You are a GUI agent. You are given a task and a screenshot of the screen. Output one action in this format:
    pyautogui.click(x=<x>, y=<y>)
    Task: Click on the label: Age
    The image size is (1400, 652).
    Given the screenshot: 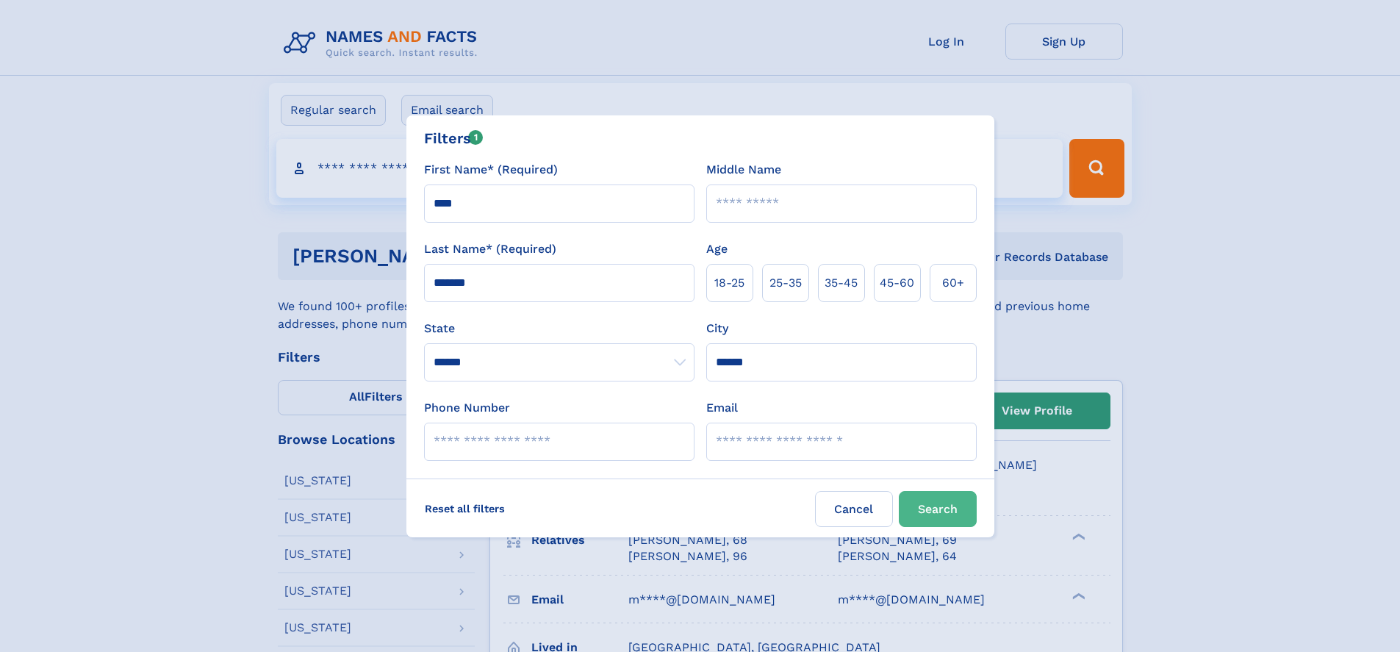 What is the action you would take?
    pyautogui.click(x=716, y=249)
    